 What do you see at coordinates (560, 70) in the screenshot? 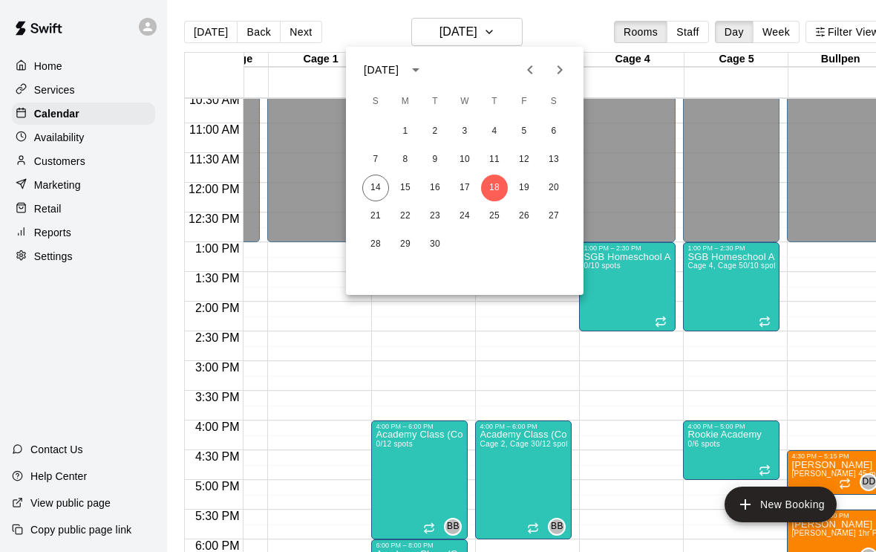
I see `button: Next month` at bounding box center [560, 70].